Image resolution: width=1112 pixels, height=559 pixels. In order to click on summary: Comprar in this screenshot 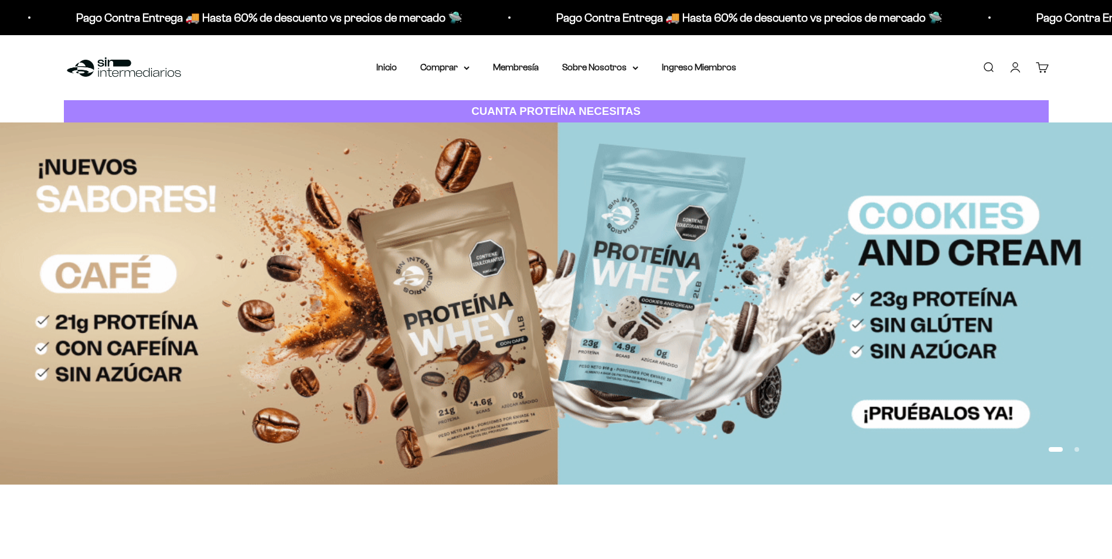, I will do `click(445, 67)`.